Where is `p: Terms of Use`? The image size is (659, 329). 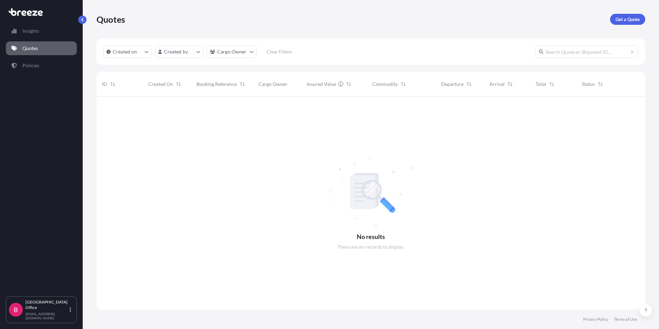
p: Terms of Use is located at coordinates (625, 319).